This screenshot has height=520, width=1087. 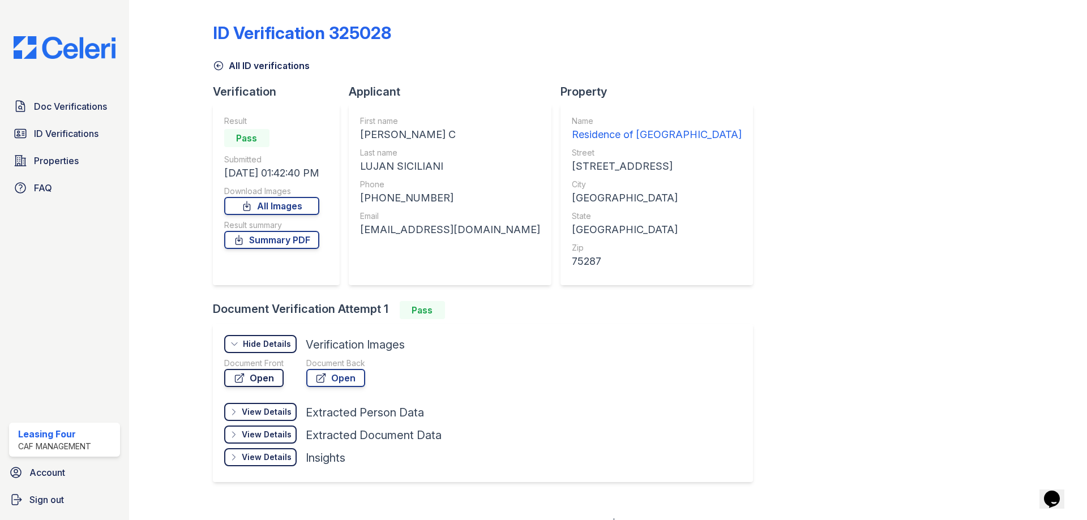 What do you see at coordinates (47, 473) in the screenshot?
I see `span: Account` at bounding box center [47, 473].